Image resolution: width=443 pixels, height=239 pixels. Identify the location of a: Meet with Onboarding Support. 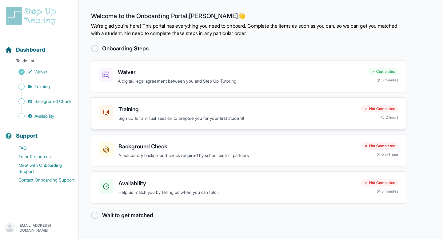
(42, 169).